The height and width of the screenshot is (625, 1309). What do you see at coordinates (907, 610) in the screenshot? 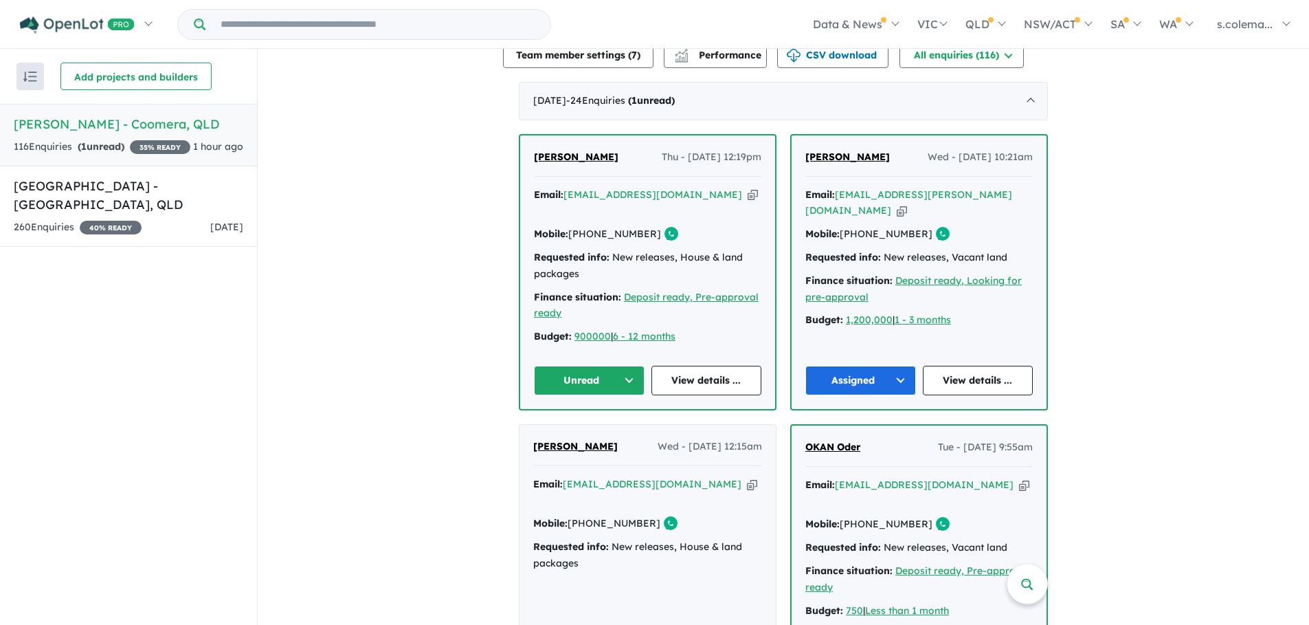
I see `a: Less than 1 month` at bounding box center [907, 610].